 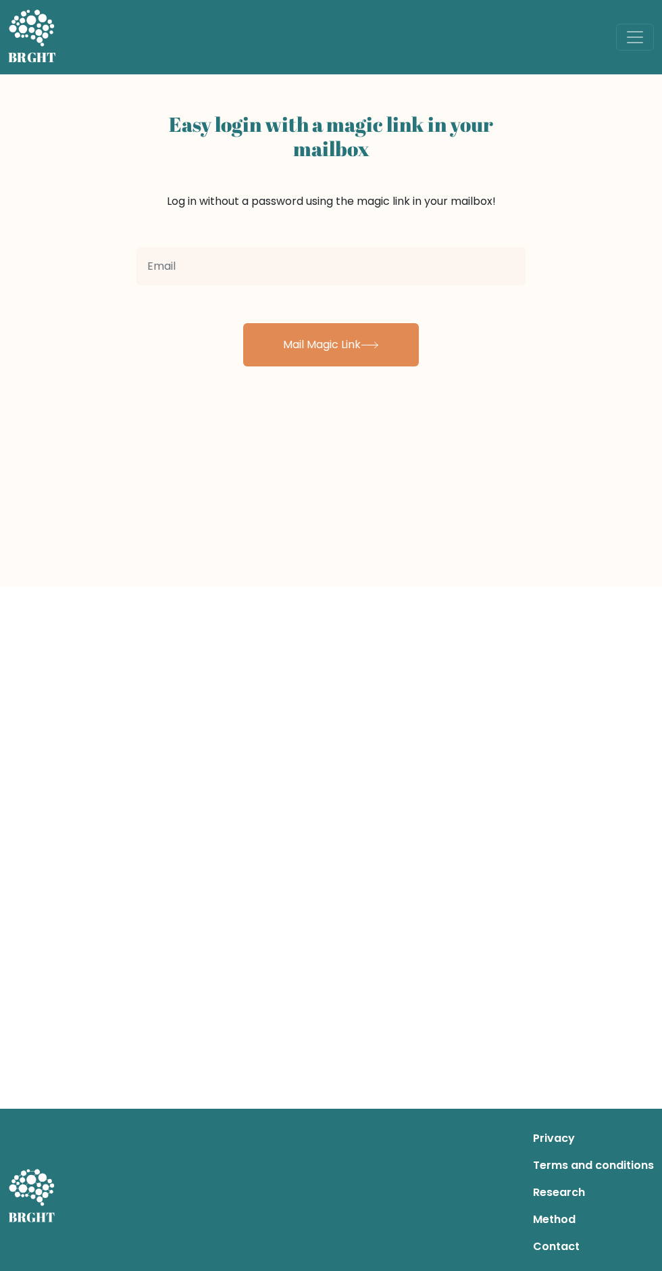 I want to click on a: BRGHT, so click(x=32, y=37).